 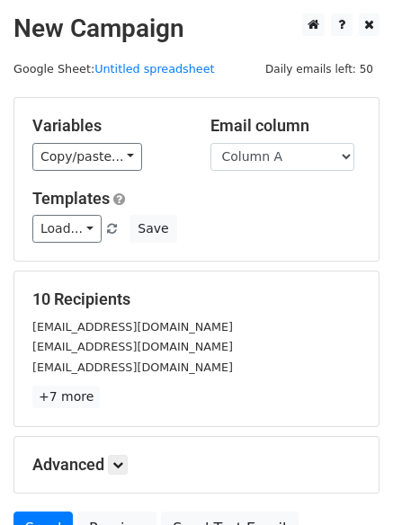 I want to click on h5: Variables, so click(x=108, y=126).